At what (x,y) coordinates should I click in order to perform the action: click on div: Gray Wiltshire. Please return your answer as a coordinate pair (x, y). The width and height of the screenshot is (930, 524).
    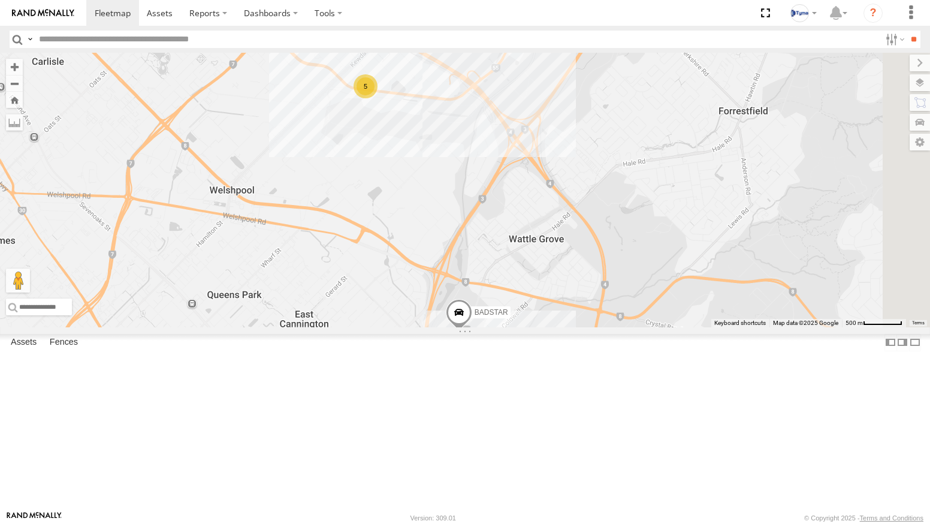
    Looking at the image, I should click on (804, 13).